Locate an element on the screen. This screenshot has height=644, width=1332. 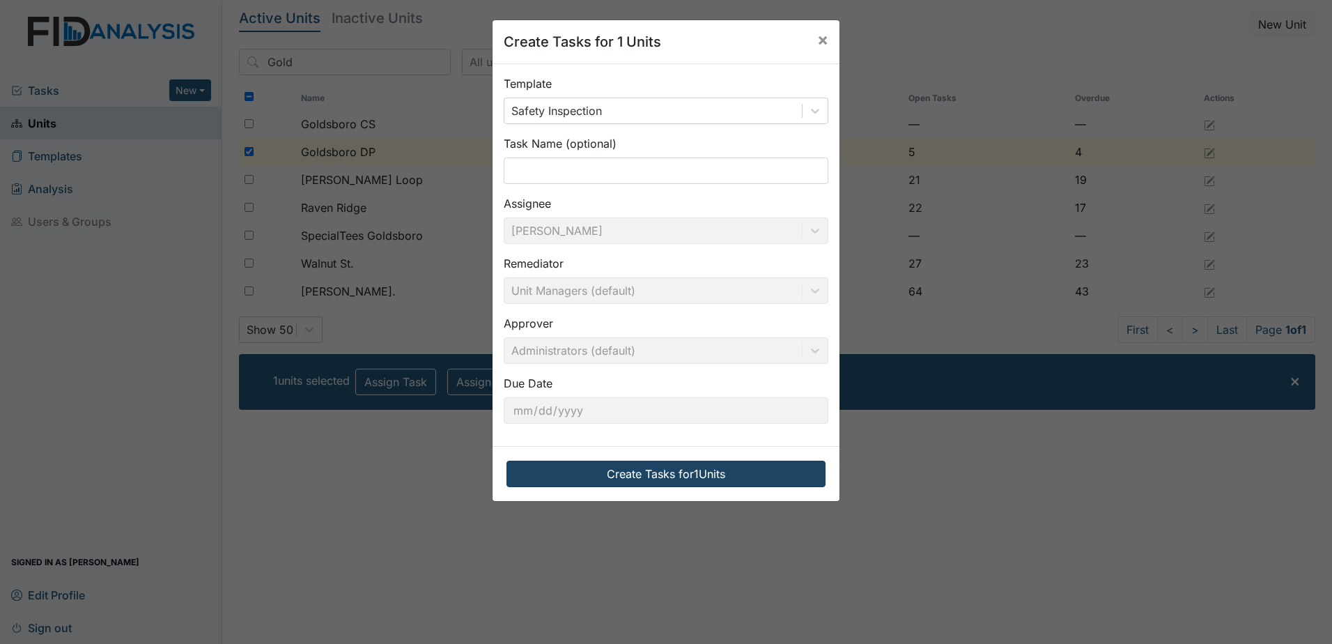
label: Remediator is located at coordinates (534, 263).